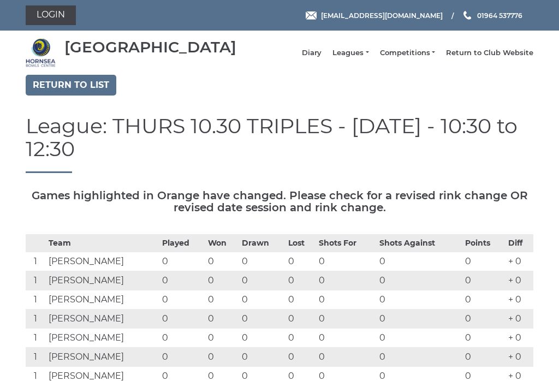 This screenshot has width=559, height=381. What do you see at coordinates (312, 53) in the screenshot?
I see `a: Diary` at bounding box center [312, 53].